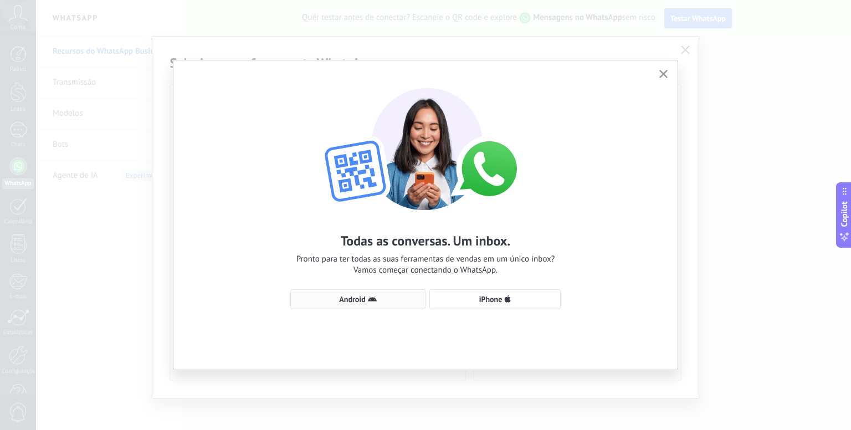 This screenshot has width=851, height=430. Describe the element at coordinates (491, 299) in the screenshot. I see `span: iPhone` at that location.